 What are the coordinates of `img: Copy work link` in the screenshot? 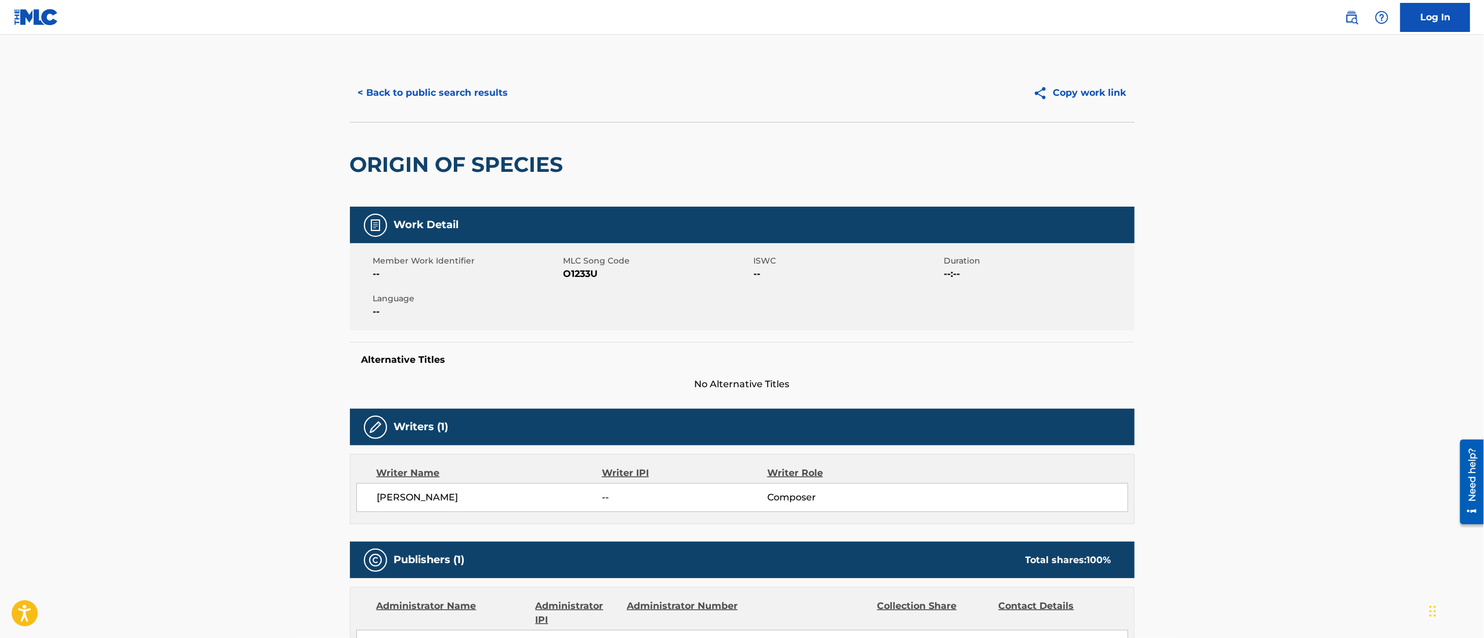 It's located at (1043, 93).